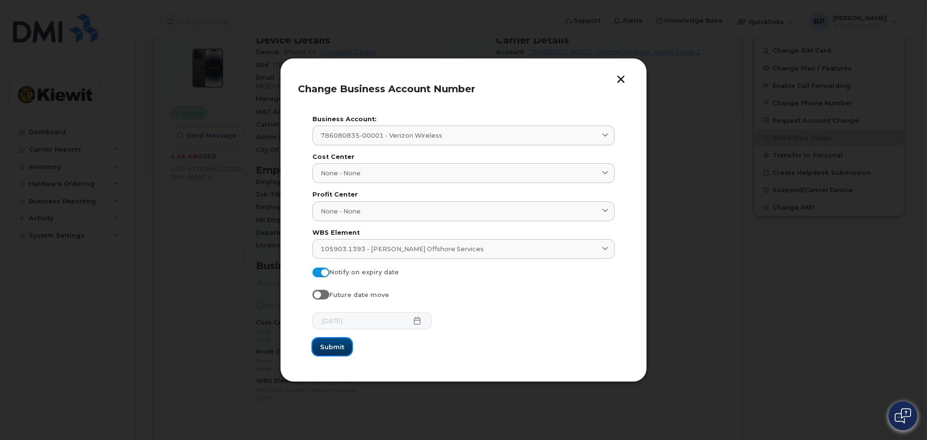 The image size is (927, 440). Describe the element at coordinates (386, 89) in the screenshot. I see `span: Change Business Account Number` at that location.